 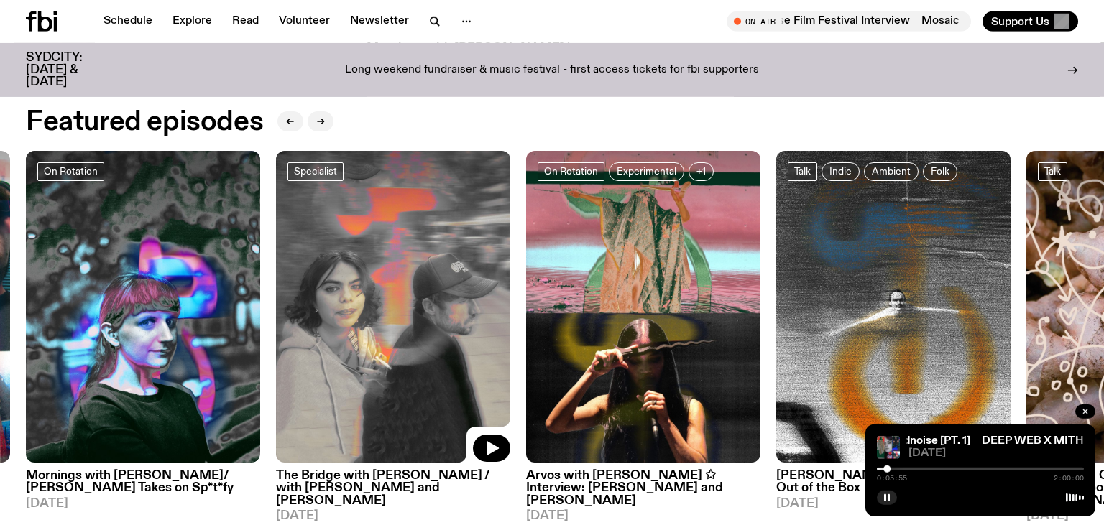 What do you see at coordinates (891, 171) in the screenshot?
I see `span: Ambient` at bounding box center [891, 171].